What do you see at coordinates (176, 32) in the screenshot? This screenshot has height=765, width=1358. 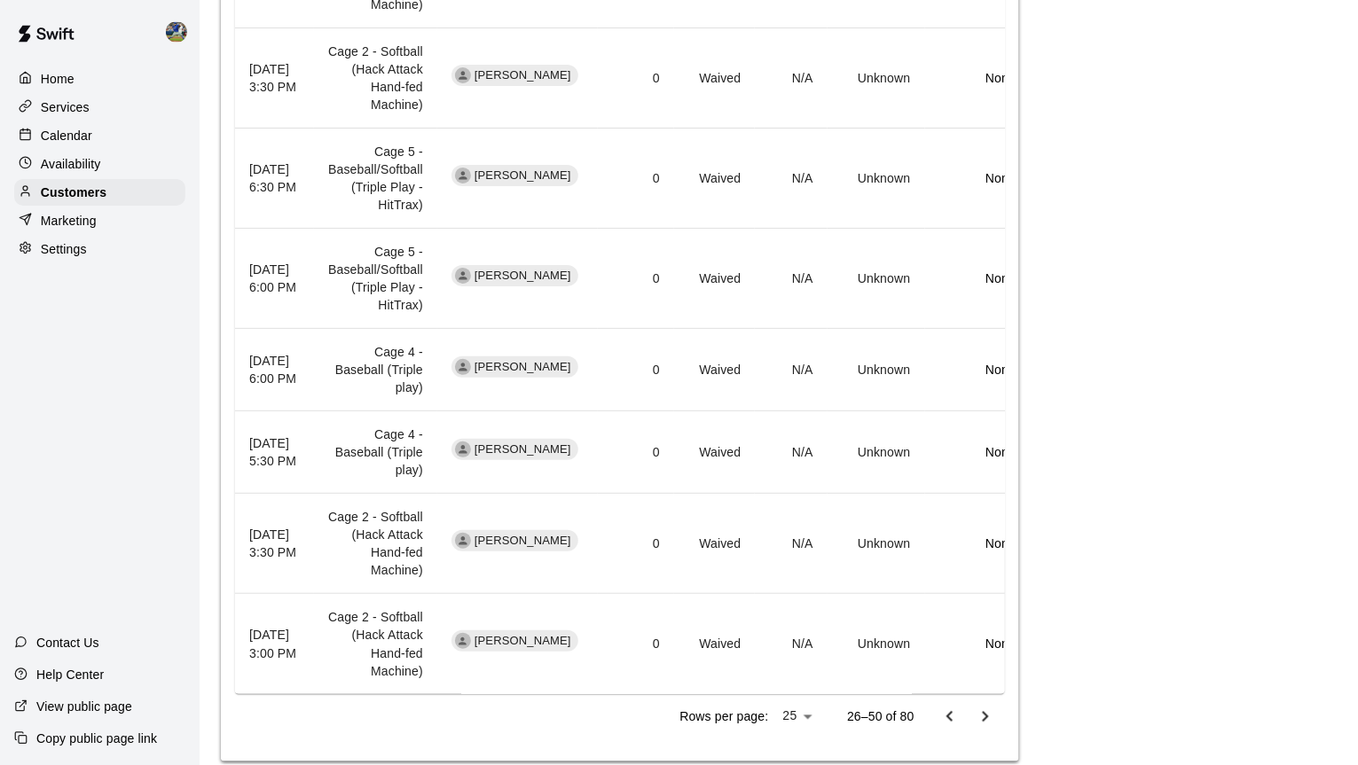 I see `img: Brandon Gold` at bounding box center [176, 32].